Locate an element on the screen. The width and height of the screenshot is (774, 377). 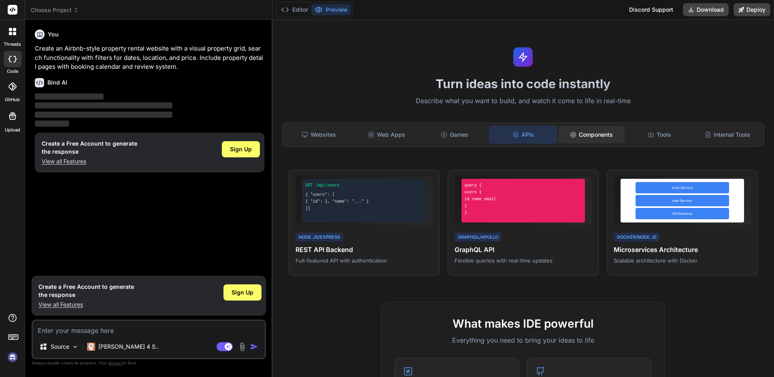
h2: What makes IDE powerful is located at coordinates (523, 324).